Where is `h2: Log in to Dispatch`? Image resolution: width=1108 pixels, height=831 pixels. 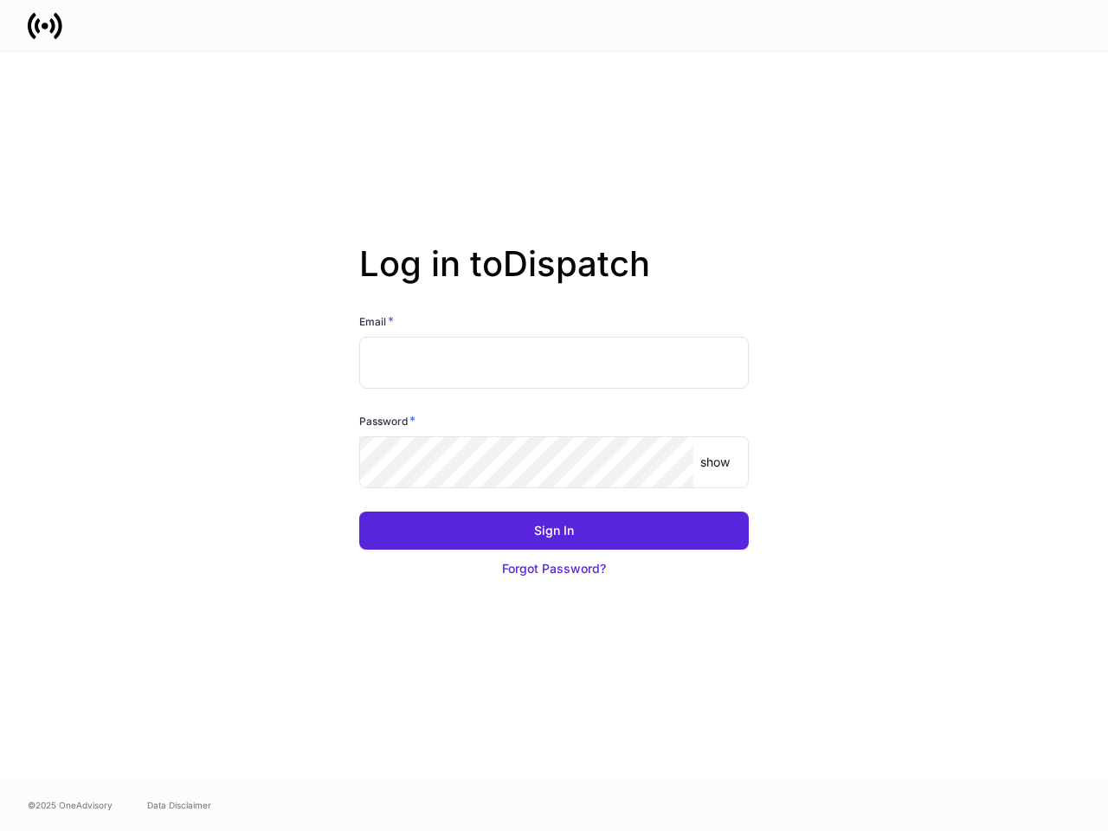 h2: Log in to Dispatch is located at coordinates (554, 278).